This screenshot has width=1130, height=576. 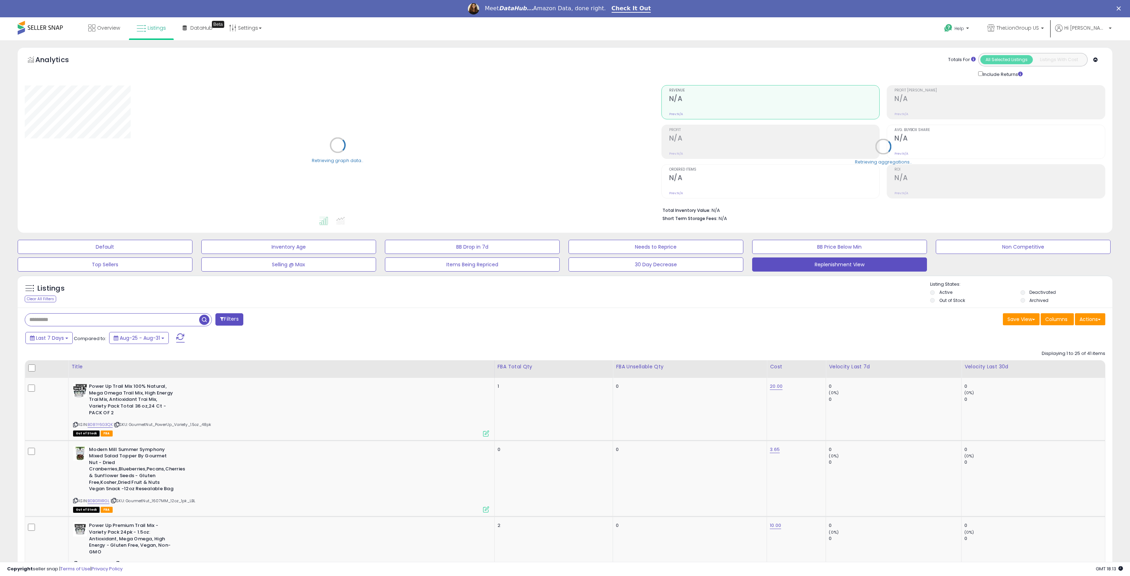 What do you see at coordinates (656, 264) in the screenshot?
I see `button: 30 Day Decrease` at bounding box center [656, 264].